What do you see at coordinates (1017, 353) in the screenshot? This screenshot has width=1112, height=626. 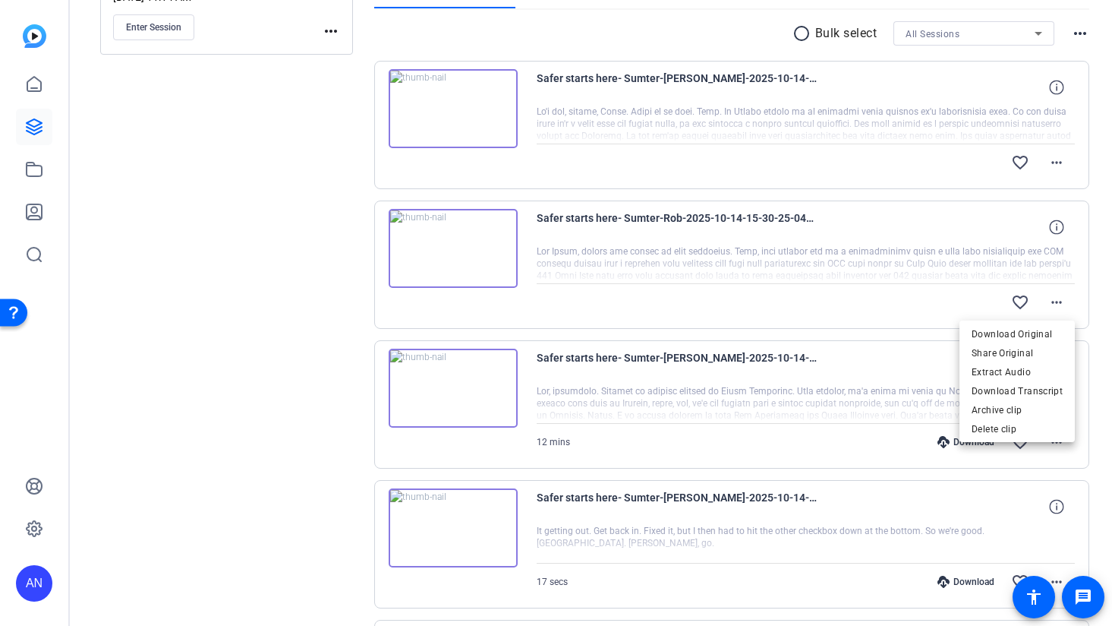 I see `span: Share Original` at bounding box center [1017, 353].